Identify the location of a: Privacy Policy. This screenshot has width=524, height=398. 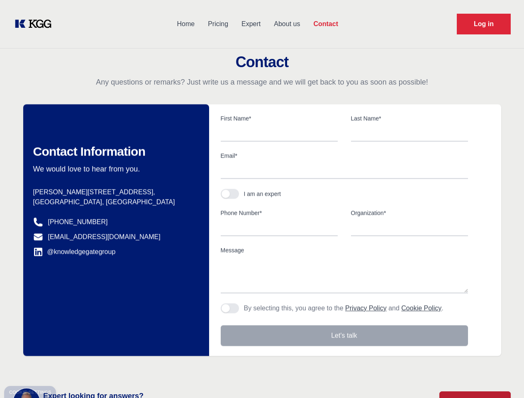
(366, 308).